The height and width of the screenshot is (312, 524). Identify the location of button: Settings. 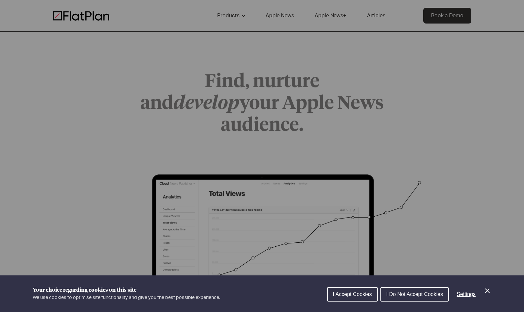
(466, 295).